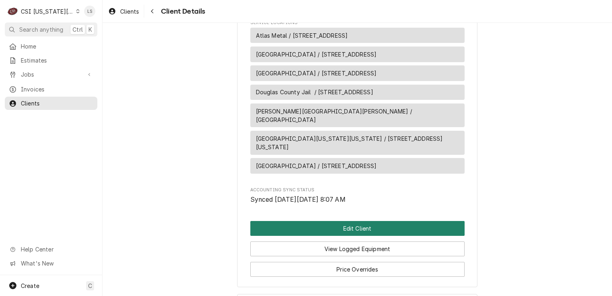  Describe the element at coordinates (13, 11) in the screenshot. I see `div: CSI Kansas City's Avatar` at that location.